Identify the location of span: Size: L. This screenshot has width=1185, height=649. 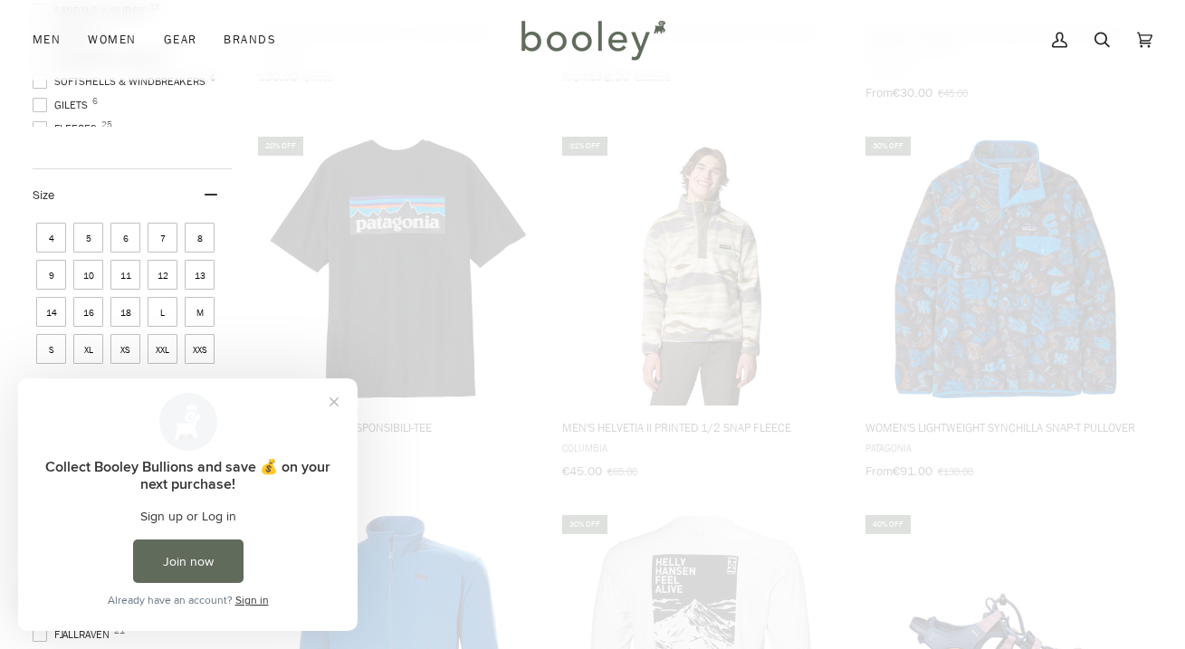
(162, 311).